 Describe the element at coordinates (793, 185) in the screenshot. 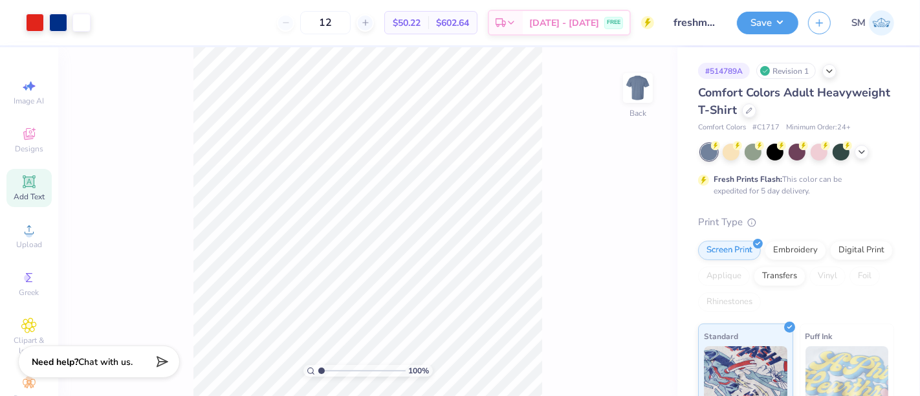

I see `div: This color can be expedited for 5 day delivery.` at that location.